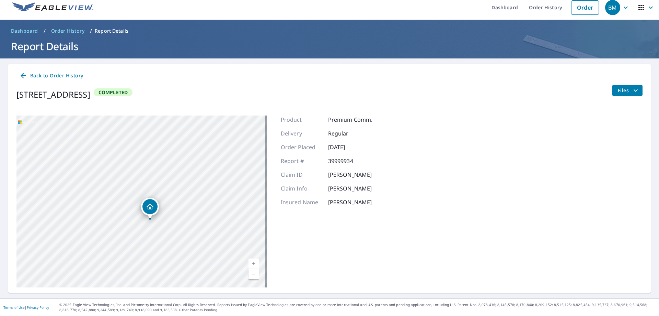  What do you see at coordinates (113, 92) in the screenshot?
I see `span: Completed` at bounding box center [113, 92].